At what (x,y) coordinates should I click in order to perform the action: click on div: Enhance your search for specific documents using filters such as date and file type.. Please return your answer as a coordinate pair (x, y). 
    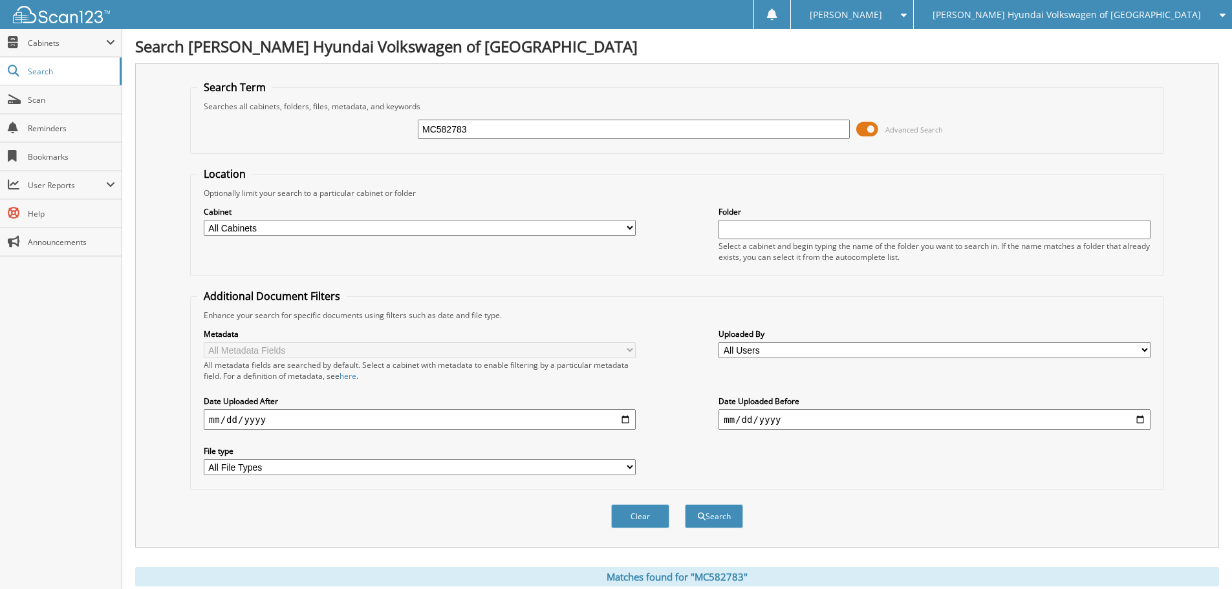
    Looking at the image, I should click on (677, 315).